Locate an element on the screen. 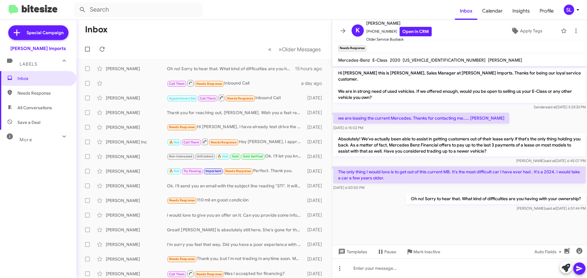 This screenshot has width=587, height=278. div: Oh no! Sorry to hear that. What kind of difficulties are you having with your ownership? is located at coordinates (231, 69).